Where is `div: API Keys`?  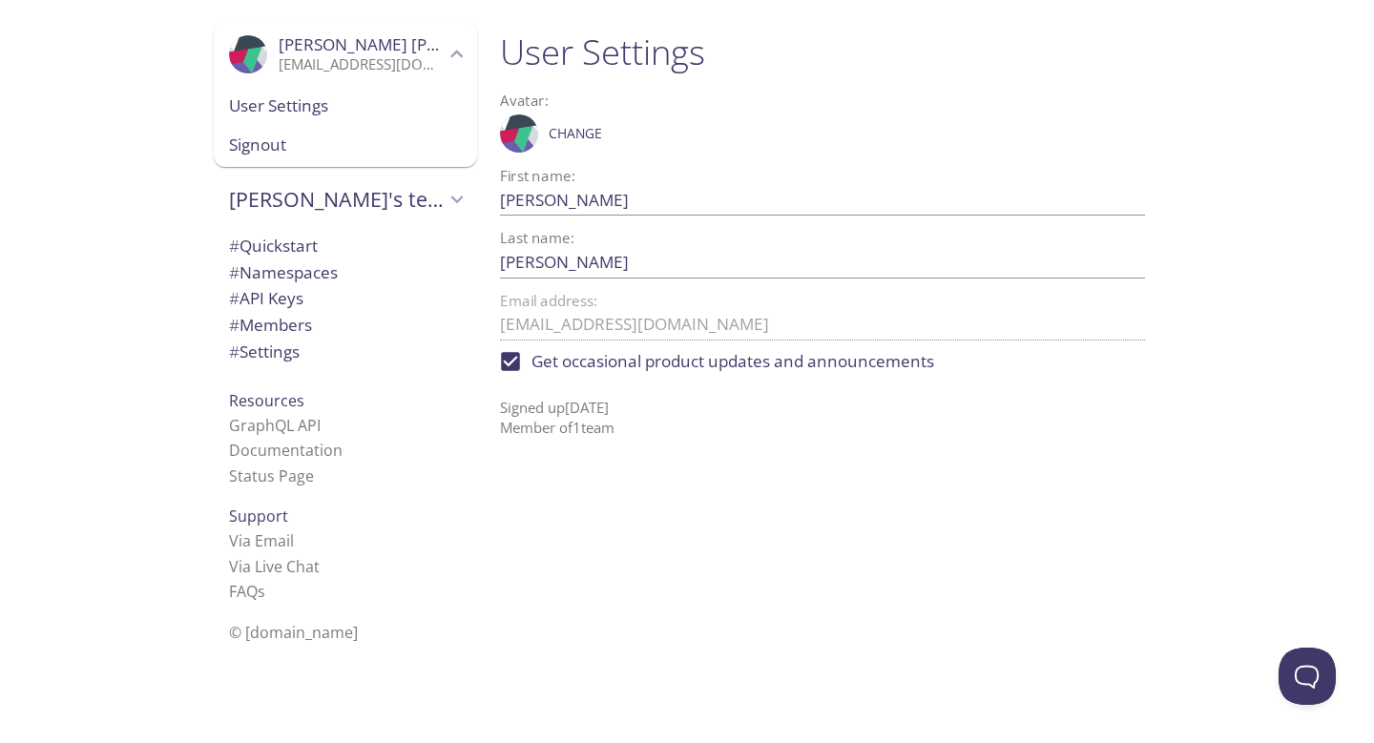
div: API Keys is located at coordinates (345, 299).